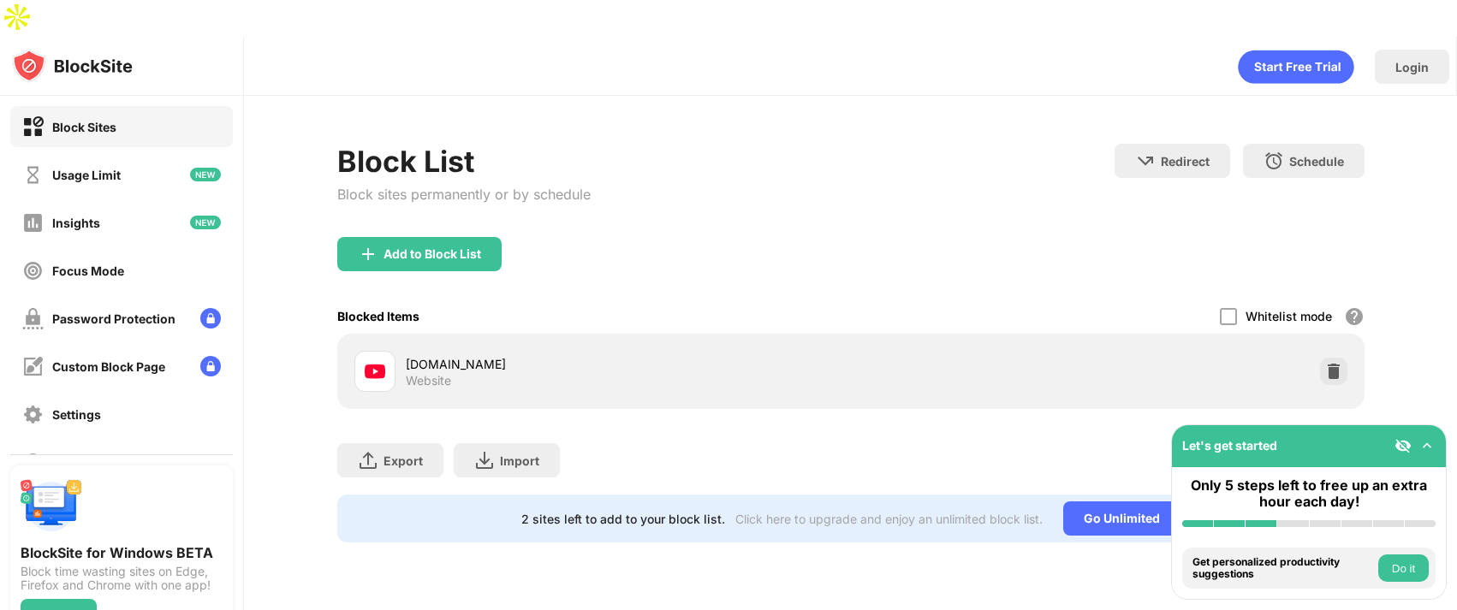 This screenshot has width=1457, height=610. I want to click on img: time-usage-off.svg, so click(33, 175).